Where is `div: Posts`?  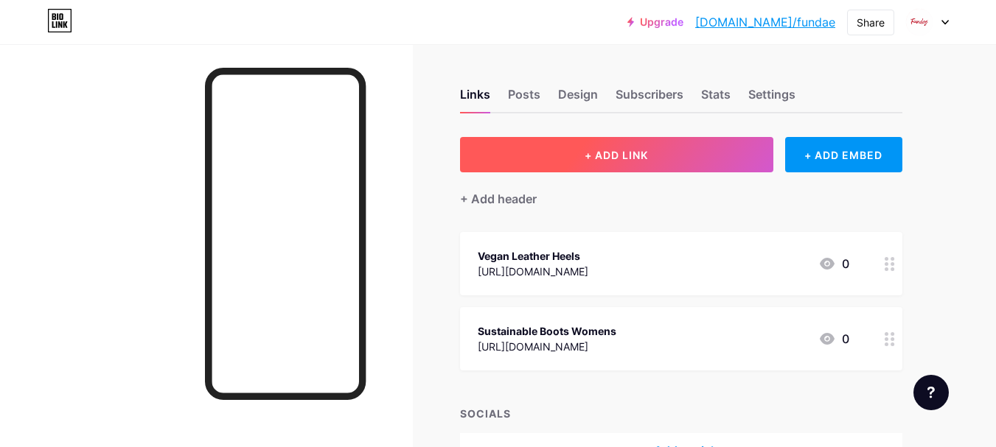 div: Posts is located at coordinates (524, 99).